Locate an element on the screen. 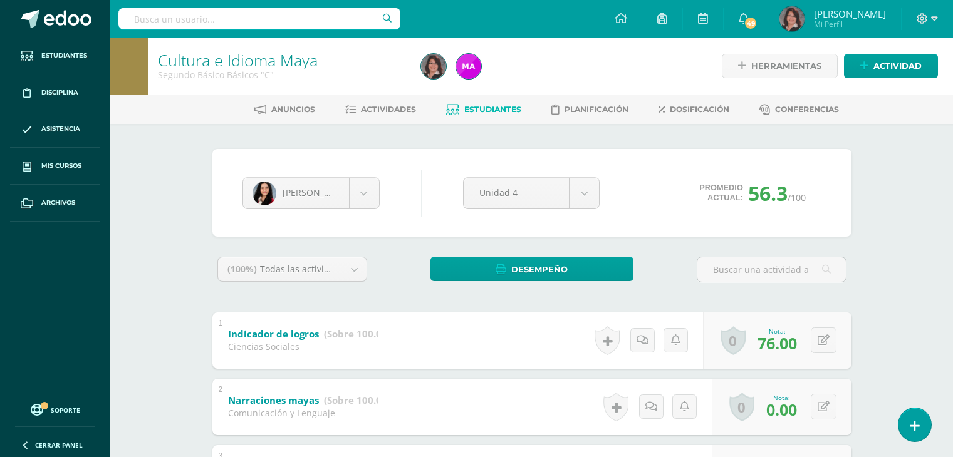 The height and width of the screenshot is (457, 953). a: Soporte is located at coordinates (55, 409).